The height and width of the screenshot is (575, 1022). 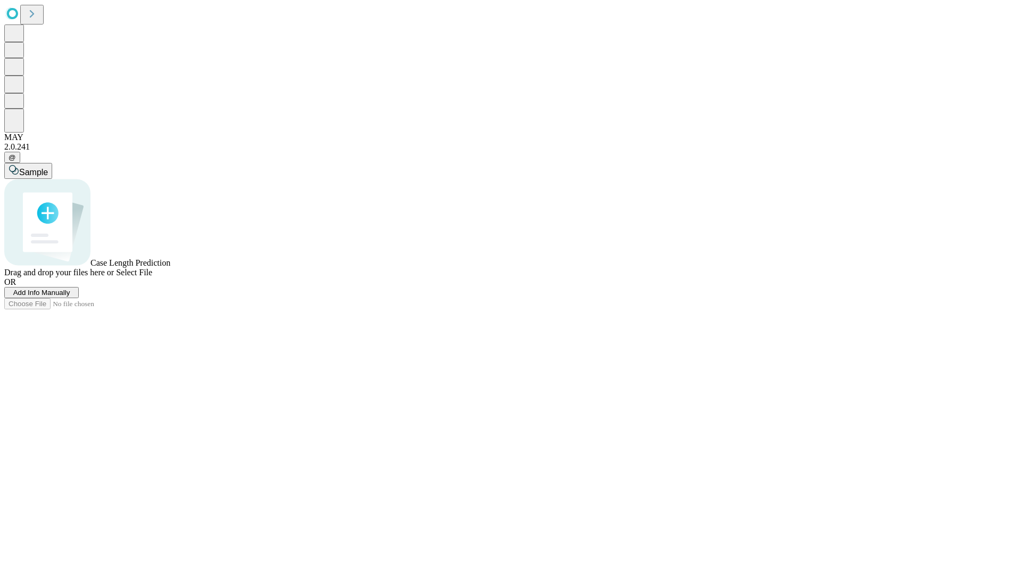 What do you see at coordinates (511, 147) in the screenshot?
I see `div: 2.0.241` at bounding box center [511, 147].